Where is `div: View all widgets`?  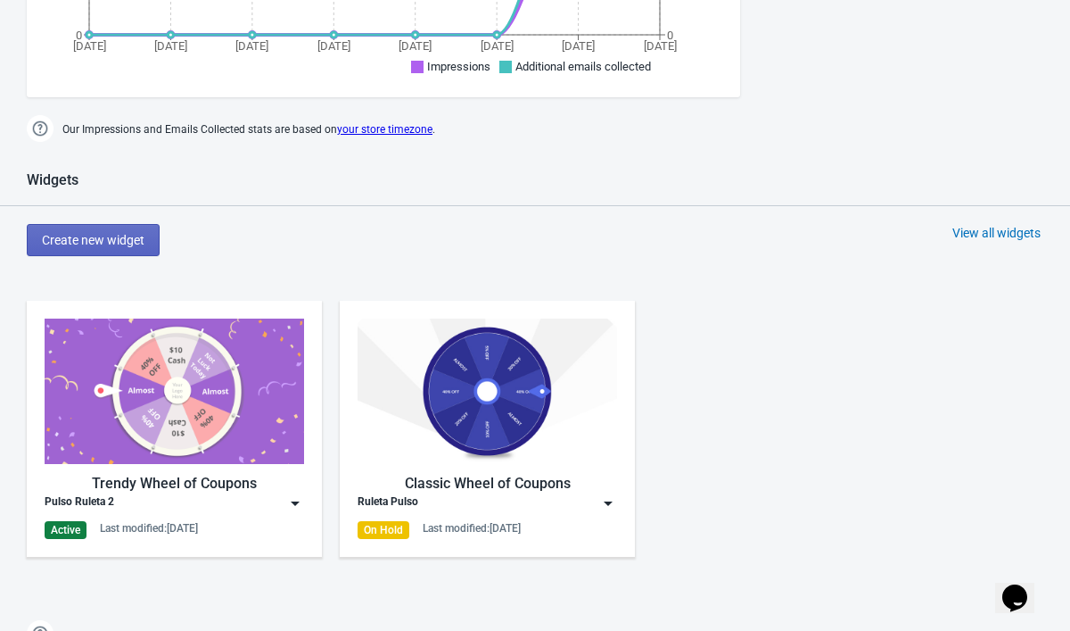 div: View all widgets is located at coordinates (996, 233).